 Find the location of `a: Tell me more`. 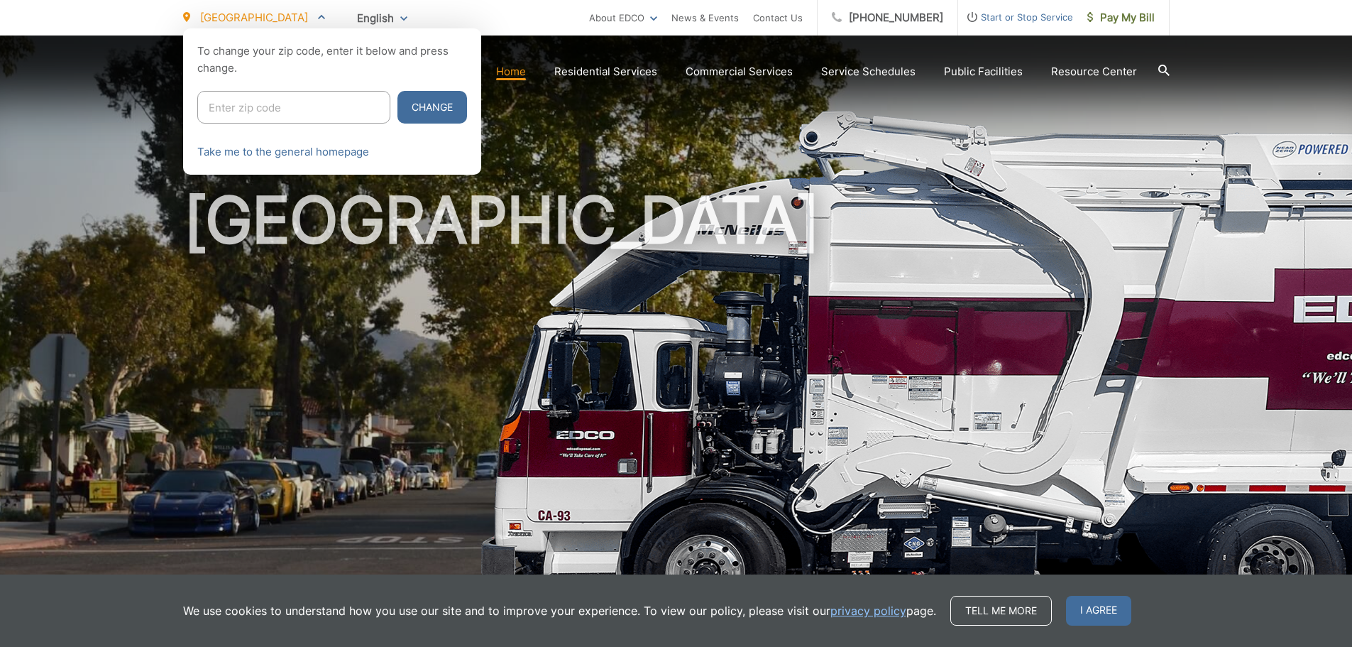

a: Tell me more is located at coordinates (1001, 611).